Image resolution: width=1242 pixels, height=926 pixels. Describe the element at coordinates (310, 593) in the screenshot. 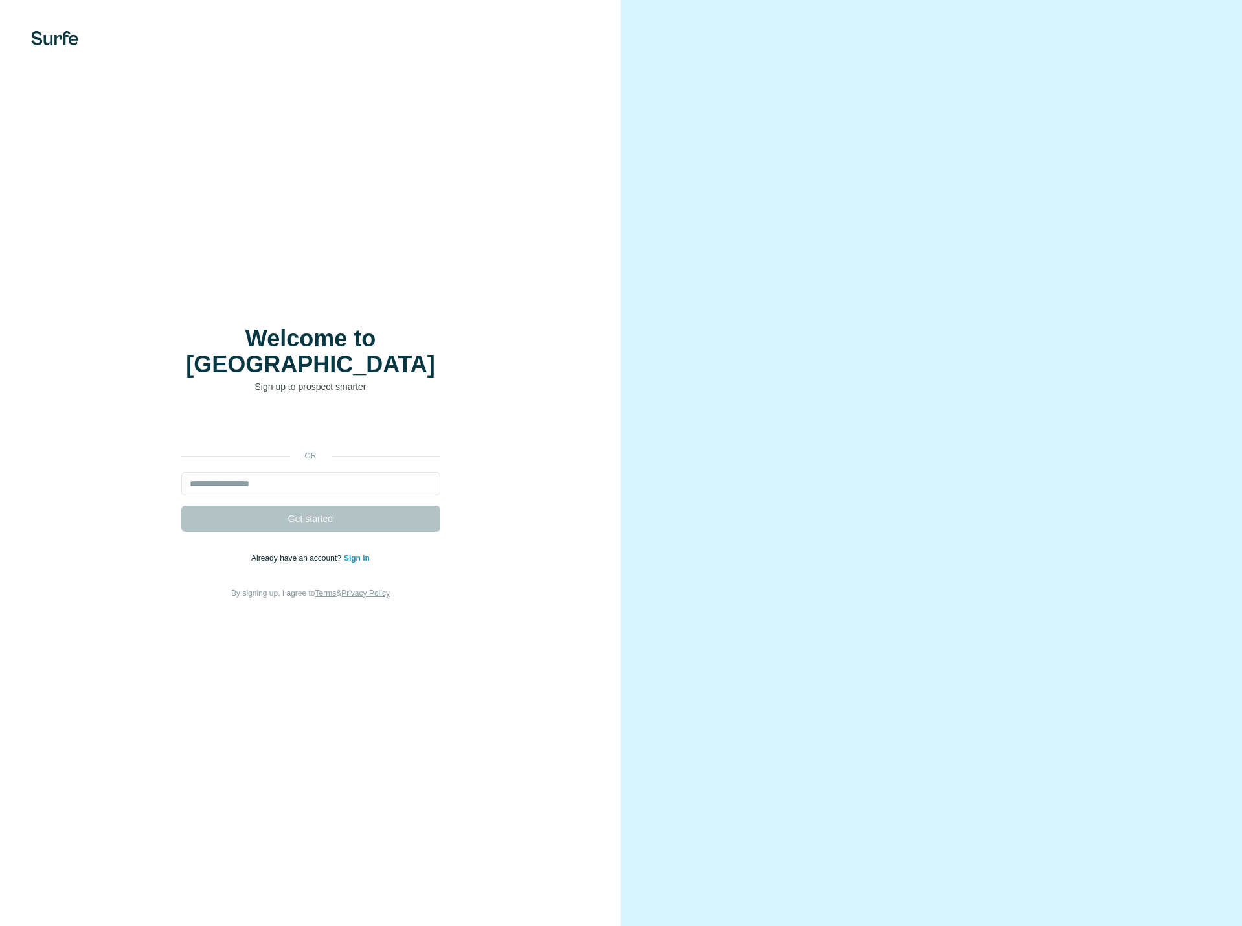

I see `span: By signing up, I agree to &` at that location.